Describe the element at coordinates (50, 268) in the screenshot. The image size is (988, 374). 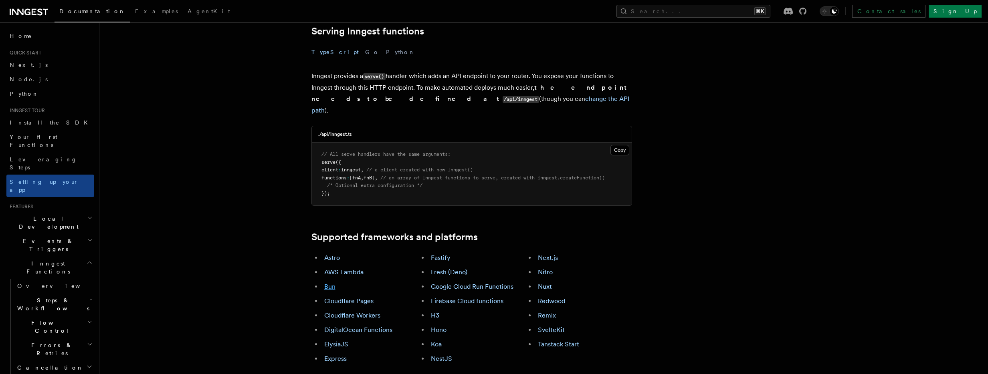
I see `button: Inngest Functions` at that location.